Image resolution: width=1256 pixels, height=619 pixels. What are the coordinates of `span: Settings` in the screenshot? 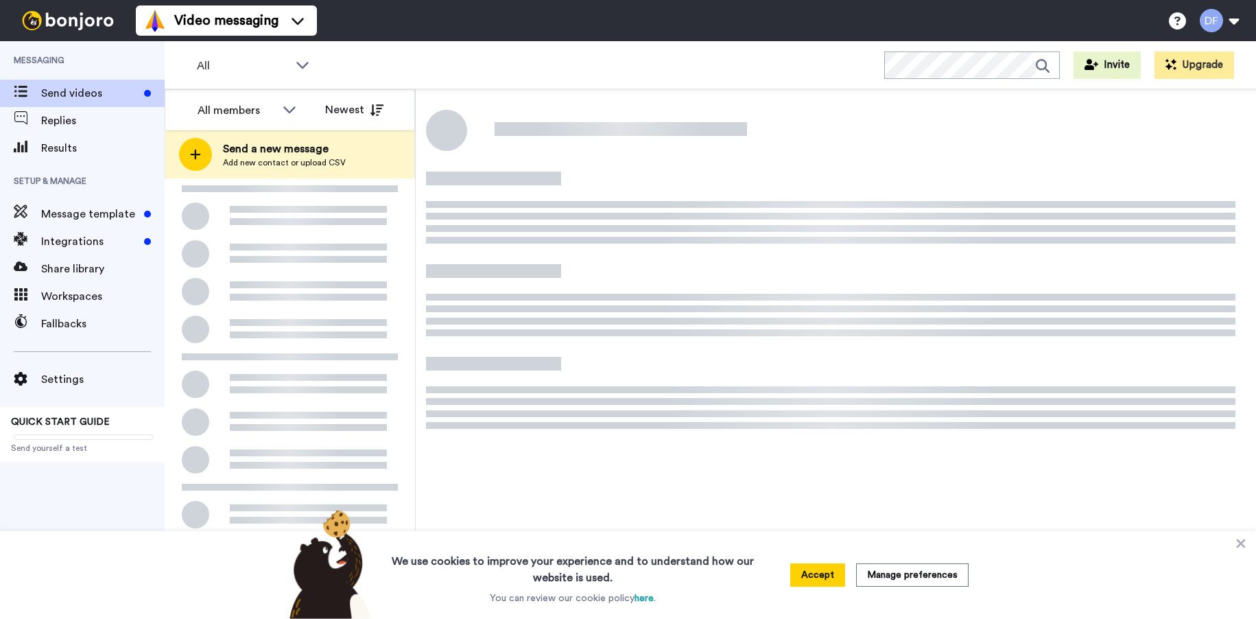 It's located at (103, 379).